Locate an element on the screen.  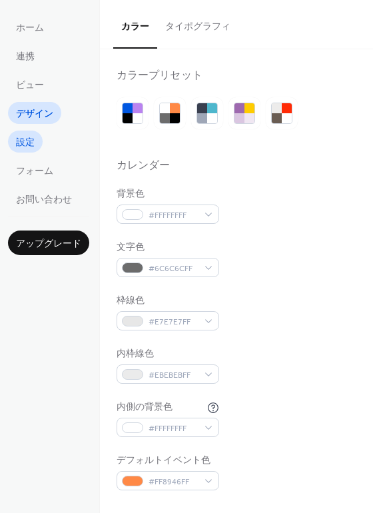
div: 枠線色 is located at coordinates (167, 300).